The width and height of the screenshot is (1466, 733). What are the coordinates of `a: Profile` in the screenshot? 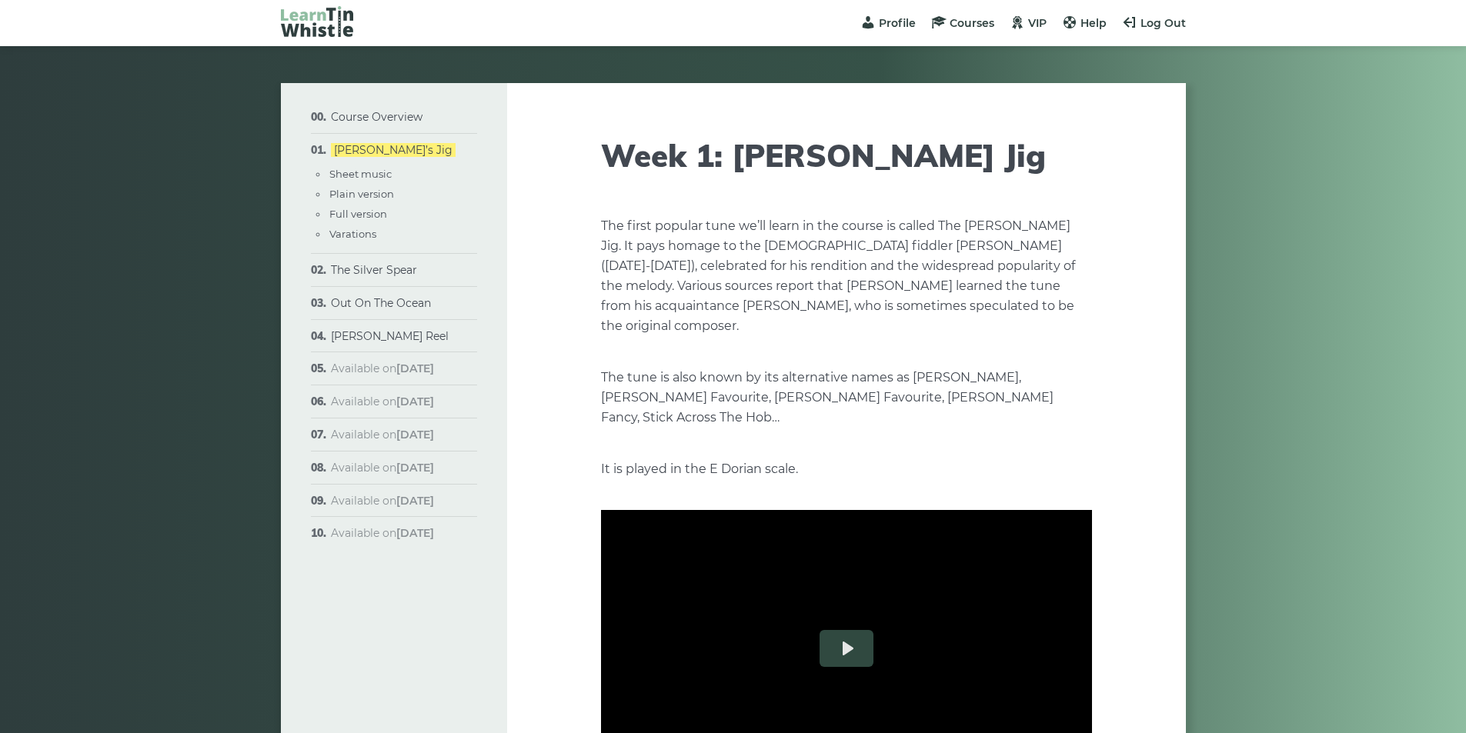 It's located at (888, 23).